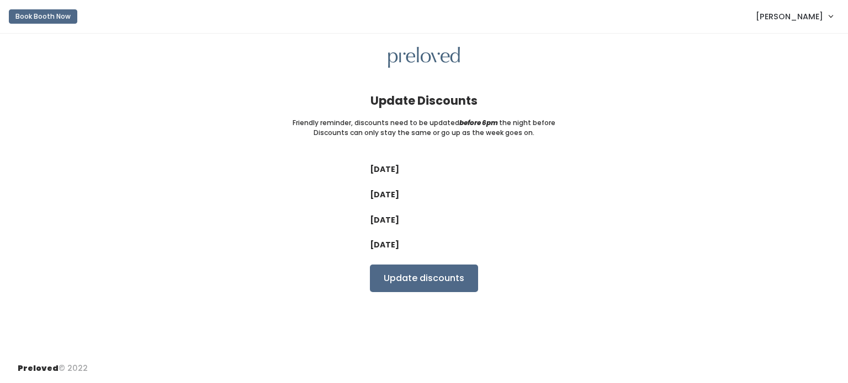  I want to click on button: Book Booth Now, so click(43, 17).